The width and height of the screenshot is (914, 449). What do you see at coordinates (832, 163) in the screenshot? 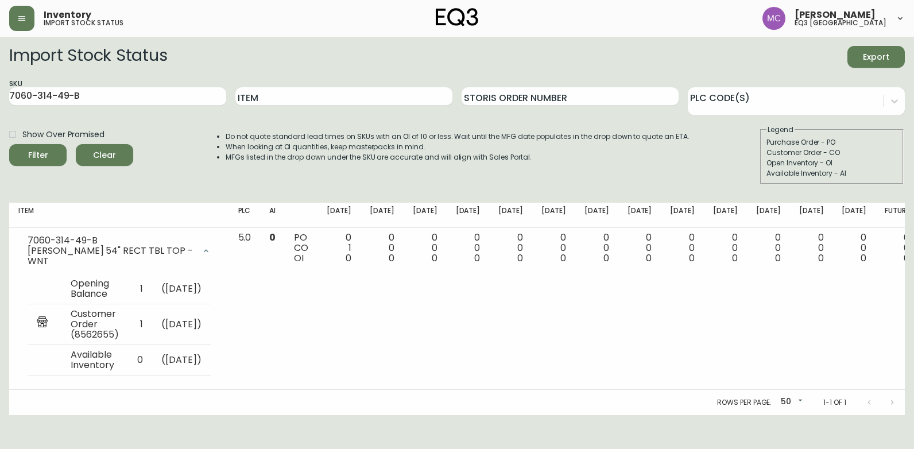
I see `div: Open Inventory - OI` at bounding box center [832, 163].